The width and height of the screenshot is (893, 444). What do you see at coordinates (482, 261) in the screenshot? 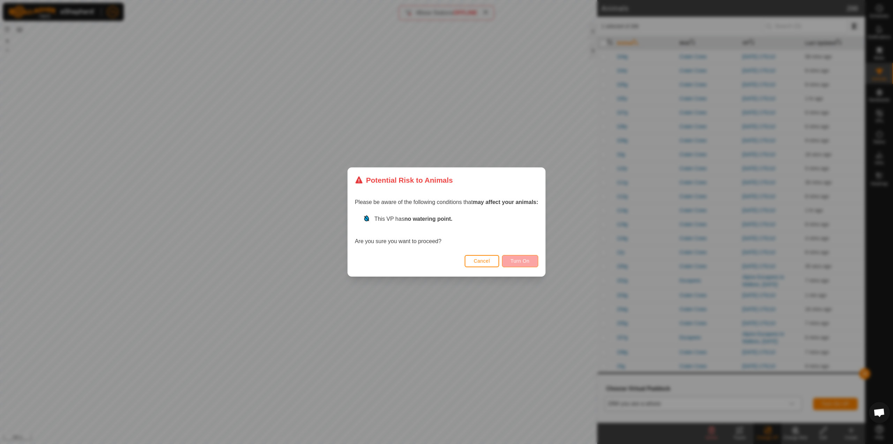
I see `span: Cancel` at bounding box center [482, 261].